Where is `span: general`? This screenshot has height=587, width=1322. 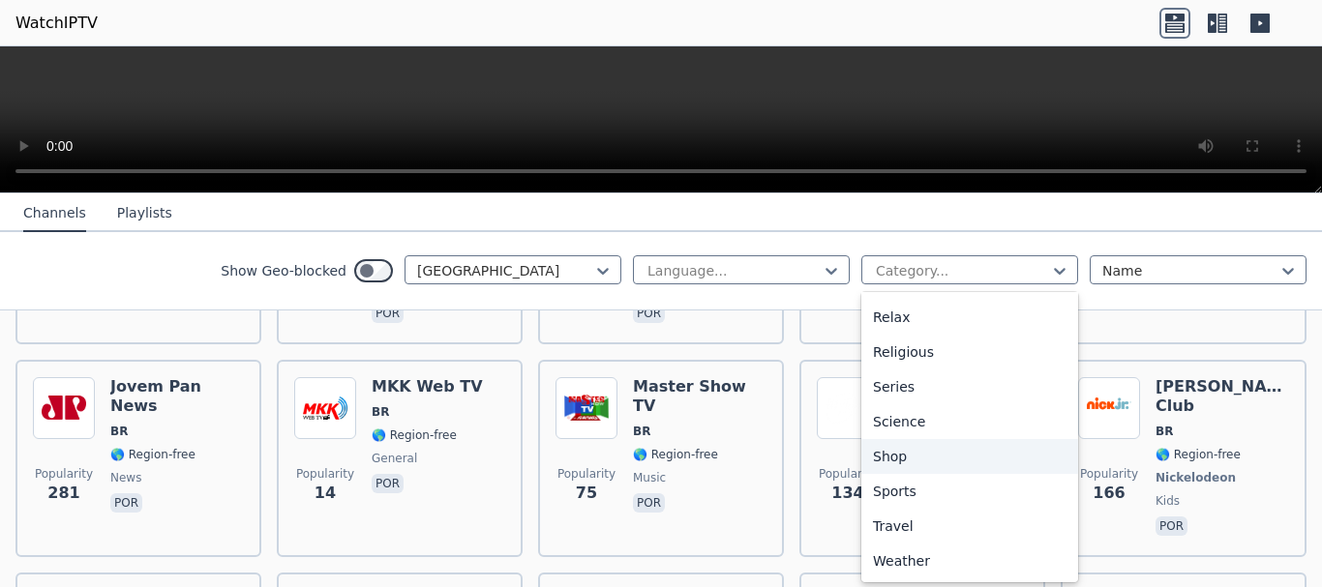 span: general is located at coordinates (394, 459).